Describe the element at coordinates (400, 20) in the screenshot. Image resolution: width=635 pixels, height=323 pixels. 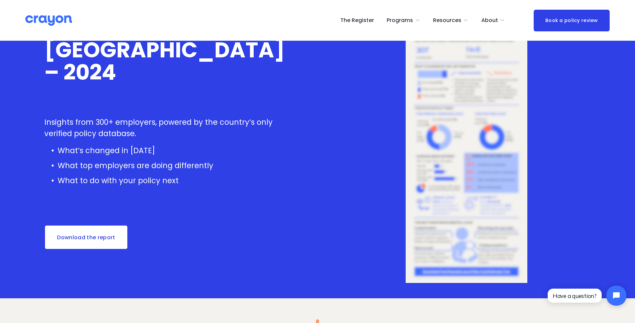
I see `span: Programs` at that location.